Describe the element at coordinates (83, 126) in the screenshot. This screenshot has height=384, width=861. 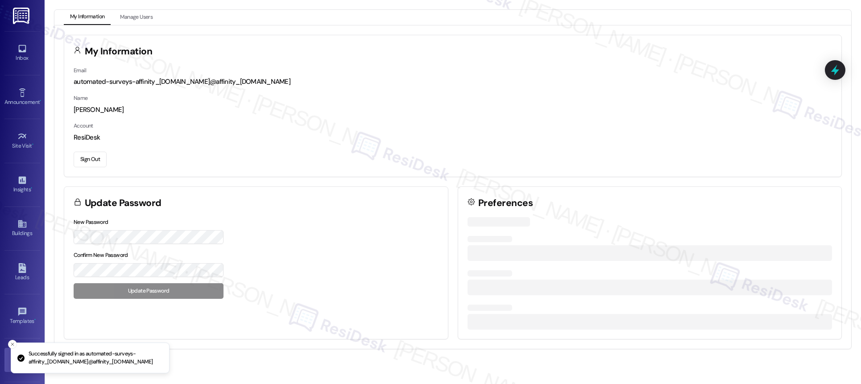
I see `label: Account` at that location.